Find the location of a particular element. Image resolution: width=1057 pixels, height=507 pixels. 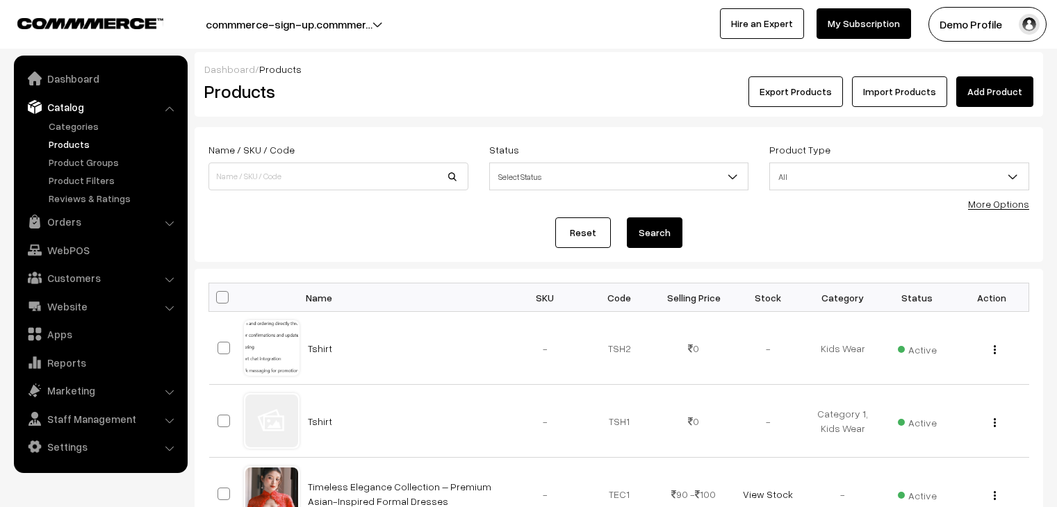

a: Hire an Expert is located at coordinates (762, 24).